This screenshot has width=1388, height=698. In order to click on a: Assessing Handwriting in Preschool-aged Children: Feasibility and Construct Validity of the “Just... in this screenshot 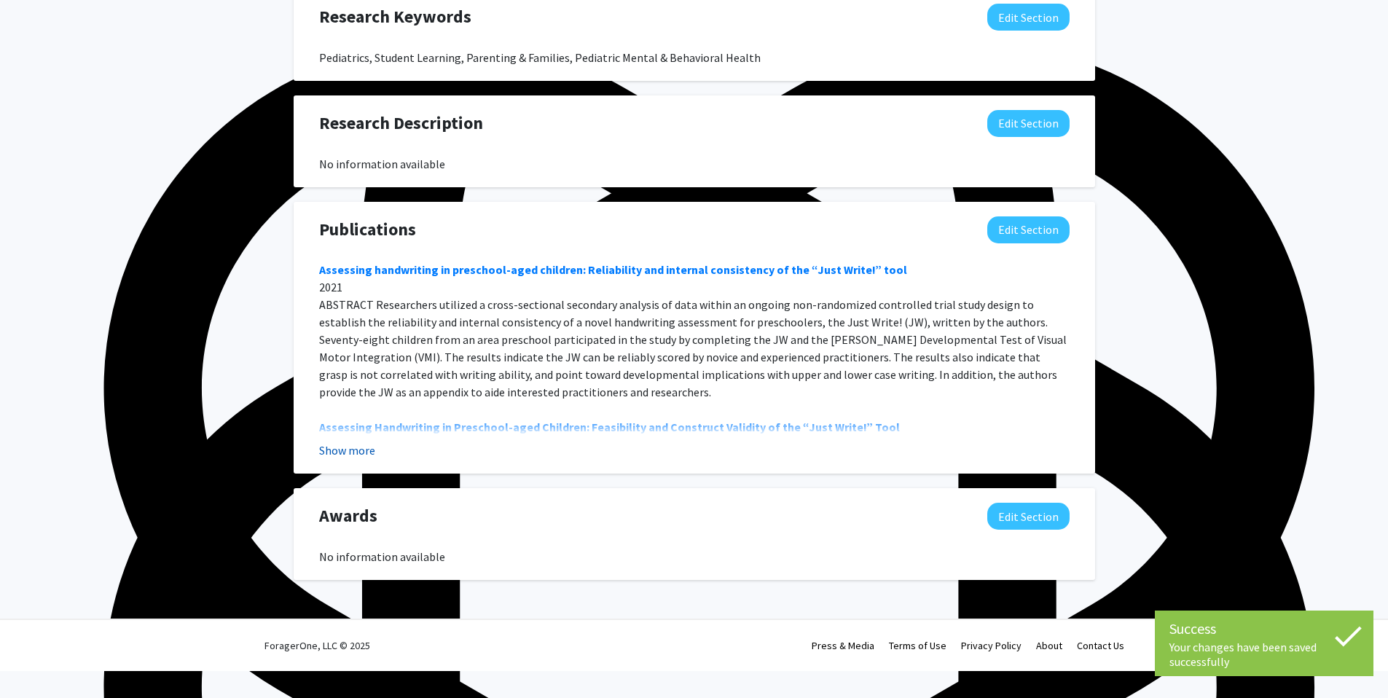, I will do `click(609, 427)`.